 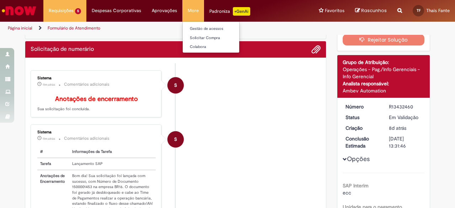 What do you see at coordinates (374, 10) in the screenshot?
I see `span: Rascunhos` at bounding box center [374, 10].